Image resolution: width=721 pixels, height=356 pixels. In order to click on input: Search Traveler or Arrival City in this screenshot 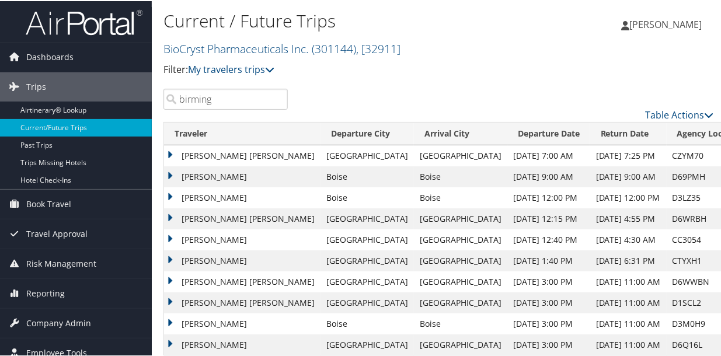, I will do `click(225, 98)`.